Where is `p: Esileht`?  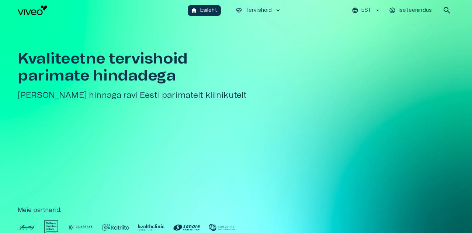 p: Esileht is located at coordinates (209, 10).